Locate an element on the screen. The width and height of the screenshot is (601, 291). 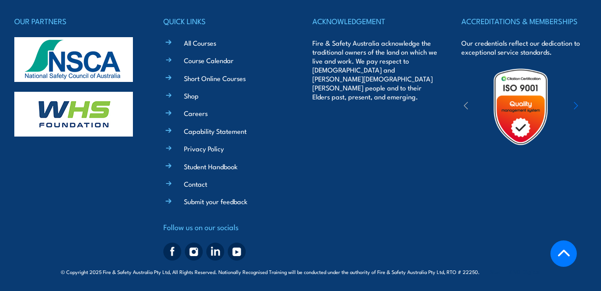
img: Untitled design (19) is located at coordinates (521, 107).